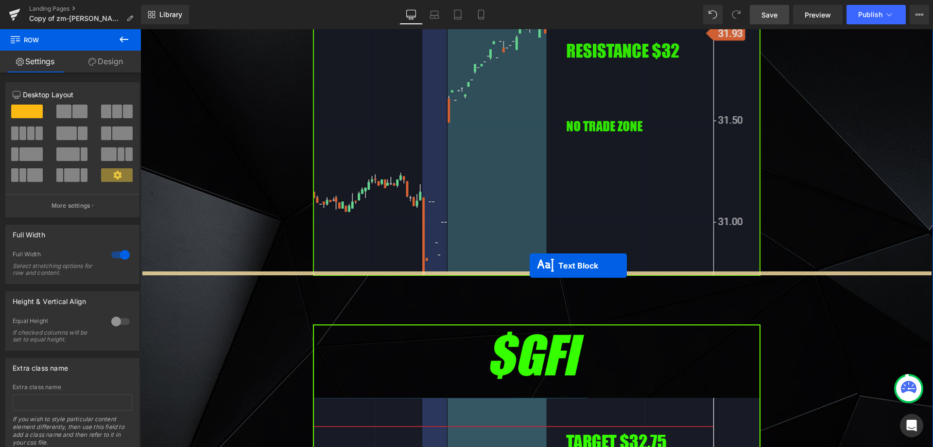  I want to click on a: Tablet, so click(458, 15).